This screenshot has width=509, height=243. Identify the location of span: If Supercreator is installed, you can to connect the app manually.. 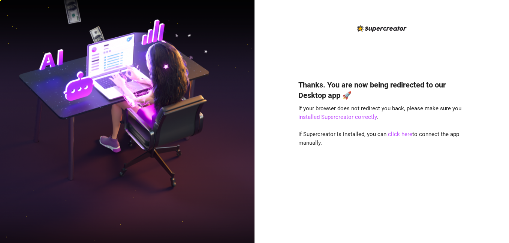
(378, 139).